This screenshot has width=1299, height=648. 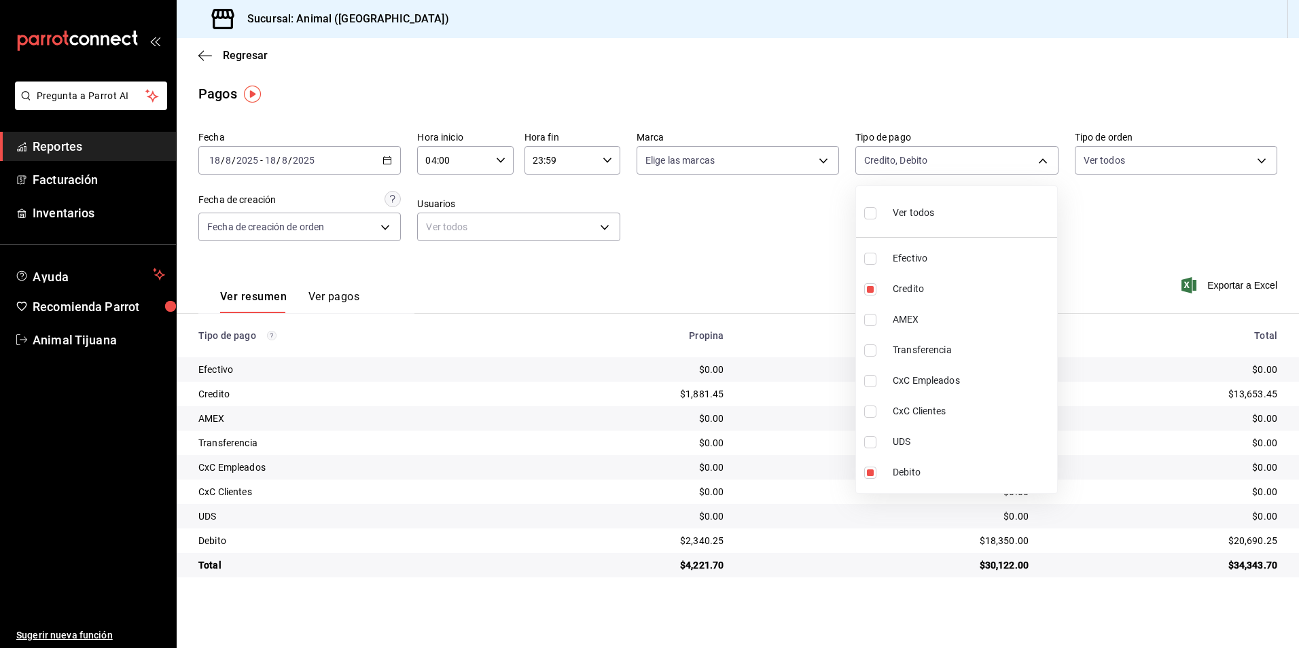 What do you see at coordinates (972, 319) in the screenshot?
I see `span: AMEX` at bounding box center [972, 319].